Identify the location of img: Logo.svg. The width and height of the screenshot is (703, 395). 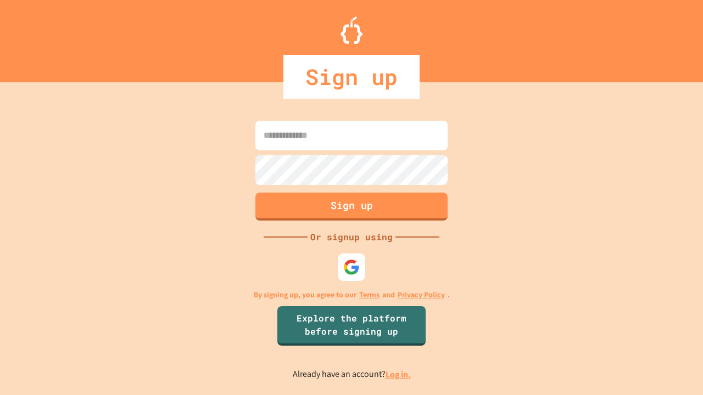
(351, 30).